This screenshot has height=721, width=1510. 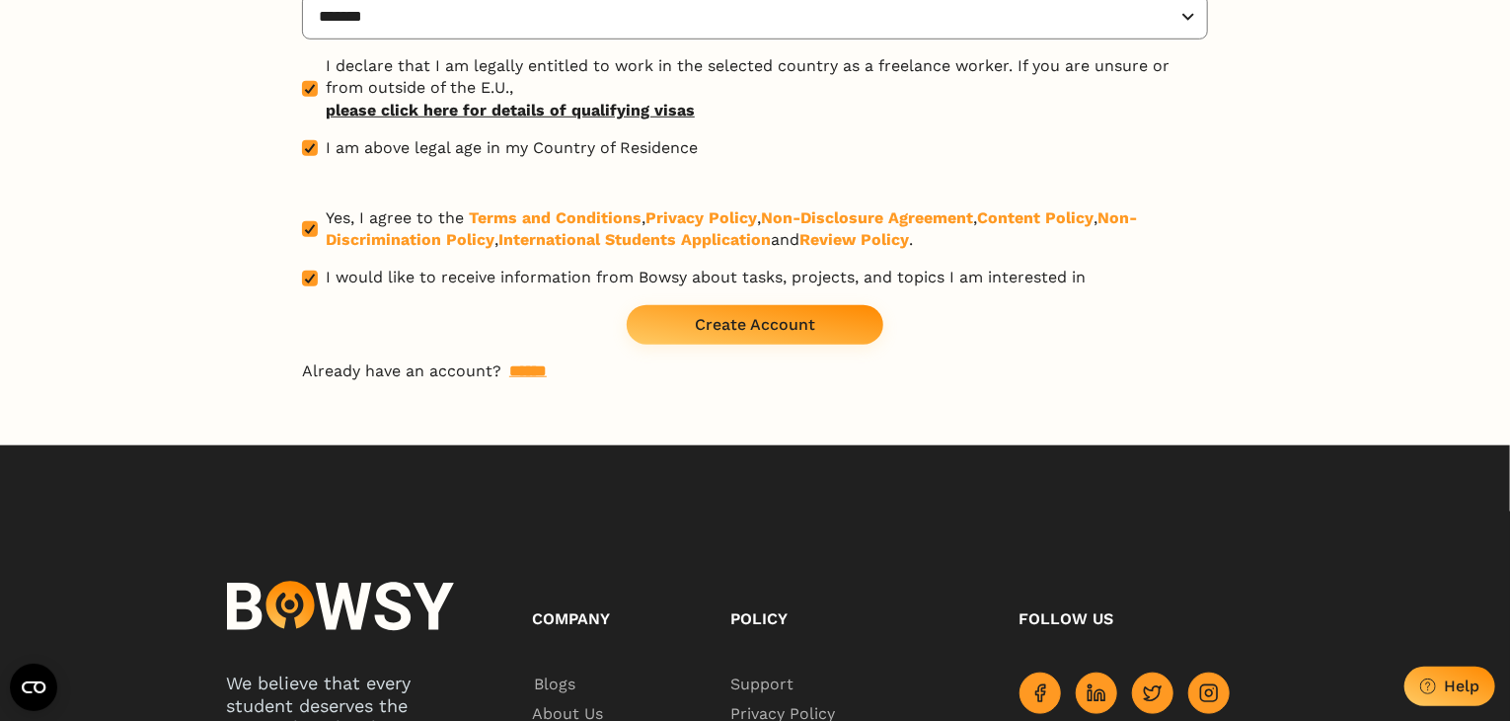 I want to click on span: Yes, I agree to the , , , , , and ., so click(x=767, y=229).